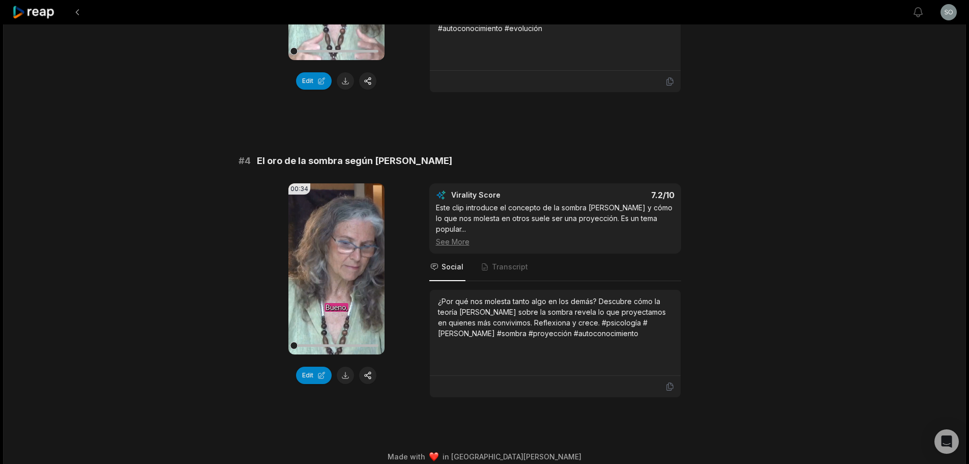 This screenshot has width=969, height=464. I want to click on video: Your browser does not support mp4 format., so click(336, 269).